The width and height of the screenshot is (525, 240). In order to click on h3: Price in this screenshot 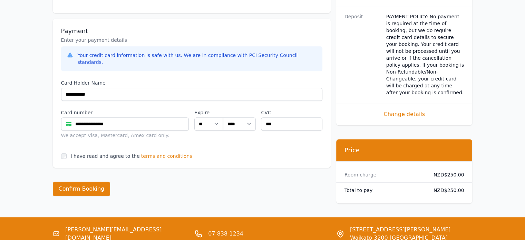, I will do `click(404, 150)`.